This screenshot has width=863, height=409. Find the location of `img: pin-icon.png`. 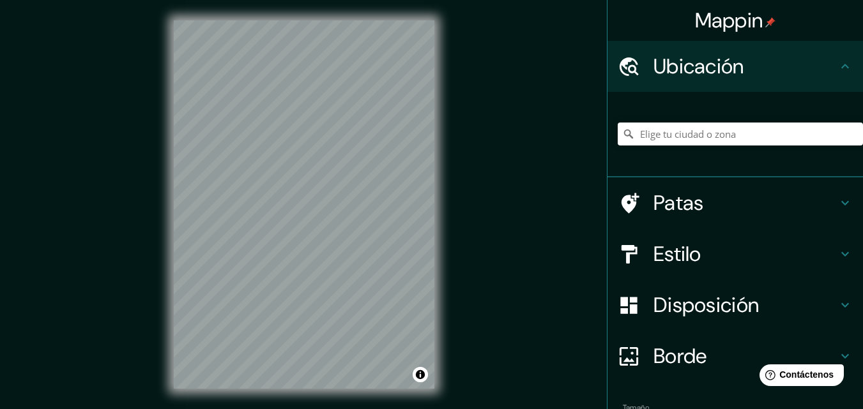

img: pin-icon.png is located at coordinates (770, 22).